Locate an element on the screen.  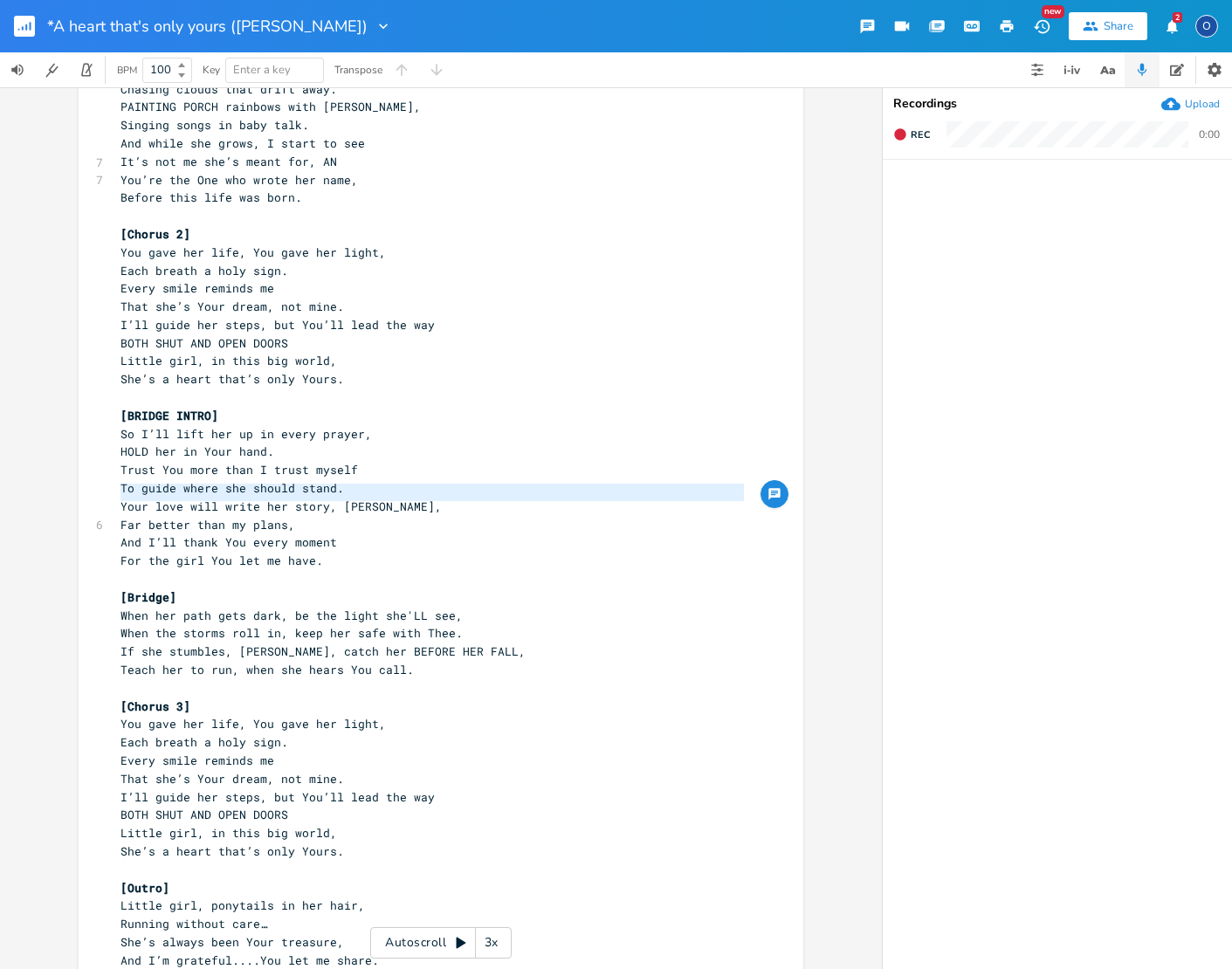
div: New is located at coordinates (1053, 11).